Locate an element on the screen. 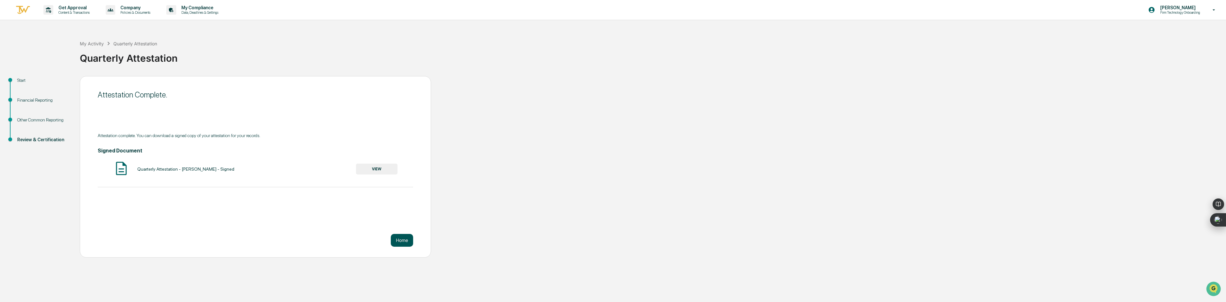 The width and height of the screenshot is (1226, 302). div: Financial Reporting is located at coordinates (43, 100).